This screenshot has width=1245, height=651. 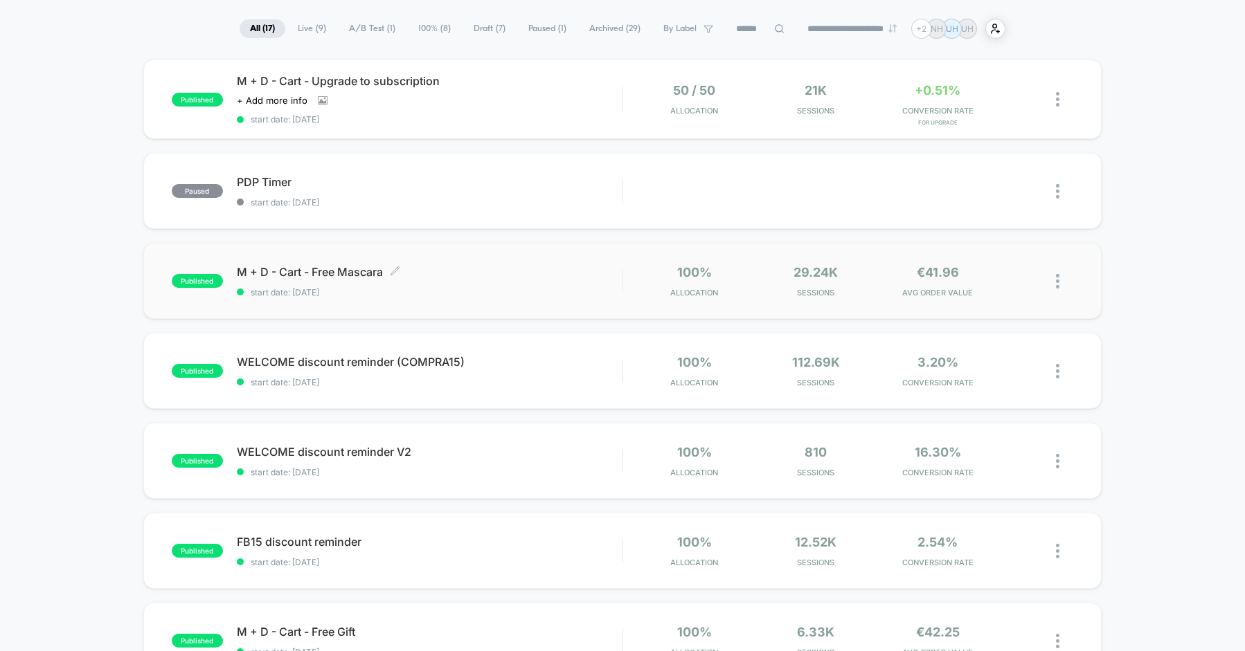 I want to click on span: 50 / 50, so click(x=694, y=90).